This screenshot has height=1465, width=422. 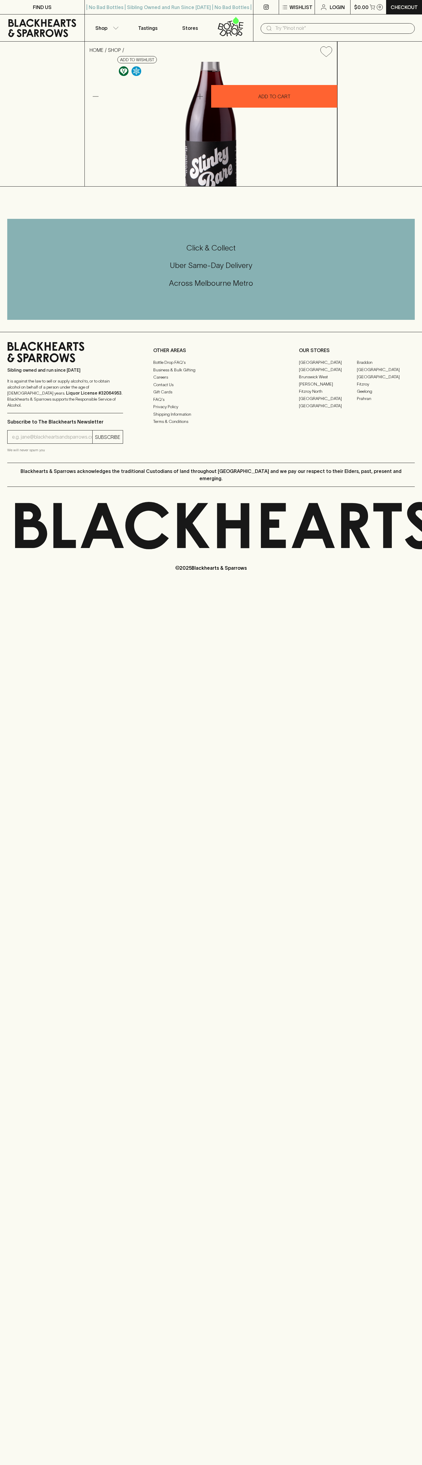 I want to click on p: FIND US, so click(x=42, y=7).